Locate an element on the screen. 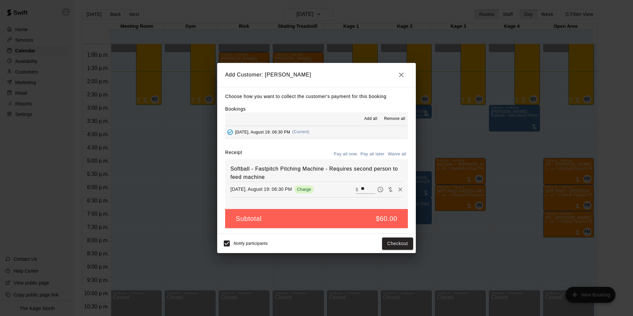  h5: Subtotal is located at coordinates (249, 218).